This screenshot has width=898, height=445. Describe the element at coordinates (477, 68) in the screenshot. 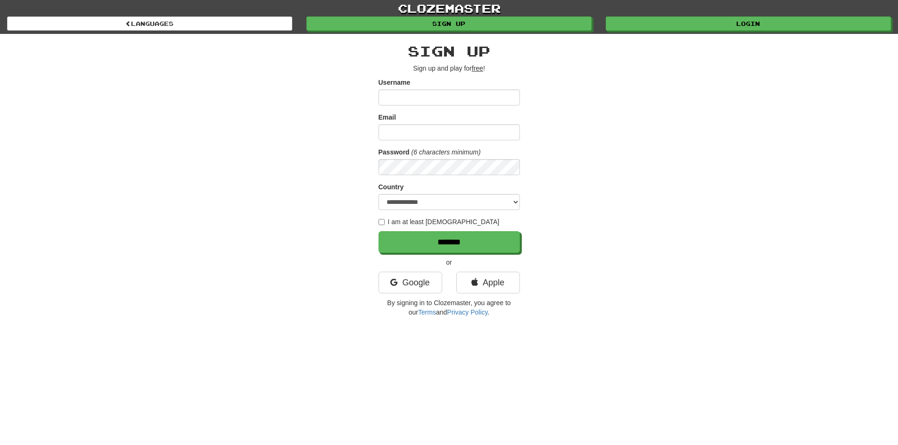

I see `u: free` at that location.